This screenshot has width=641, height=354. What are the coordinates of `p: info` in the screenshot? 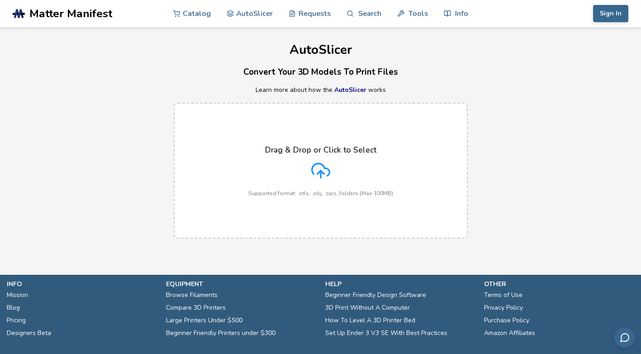 It's located at (82, 284).